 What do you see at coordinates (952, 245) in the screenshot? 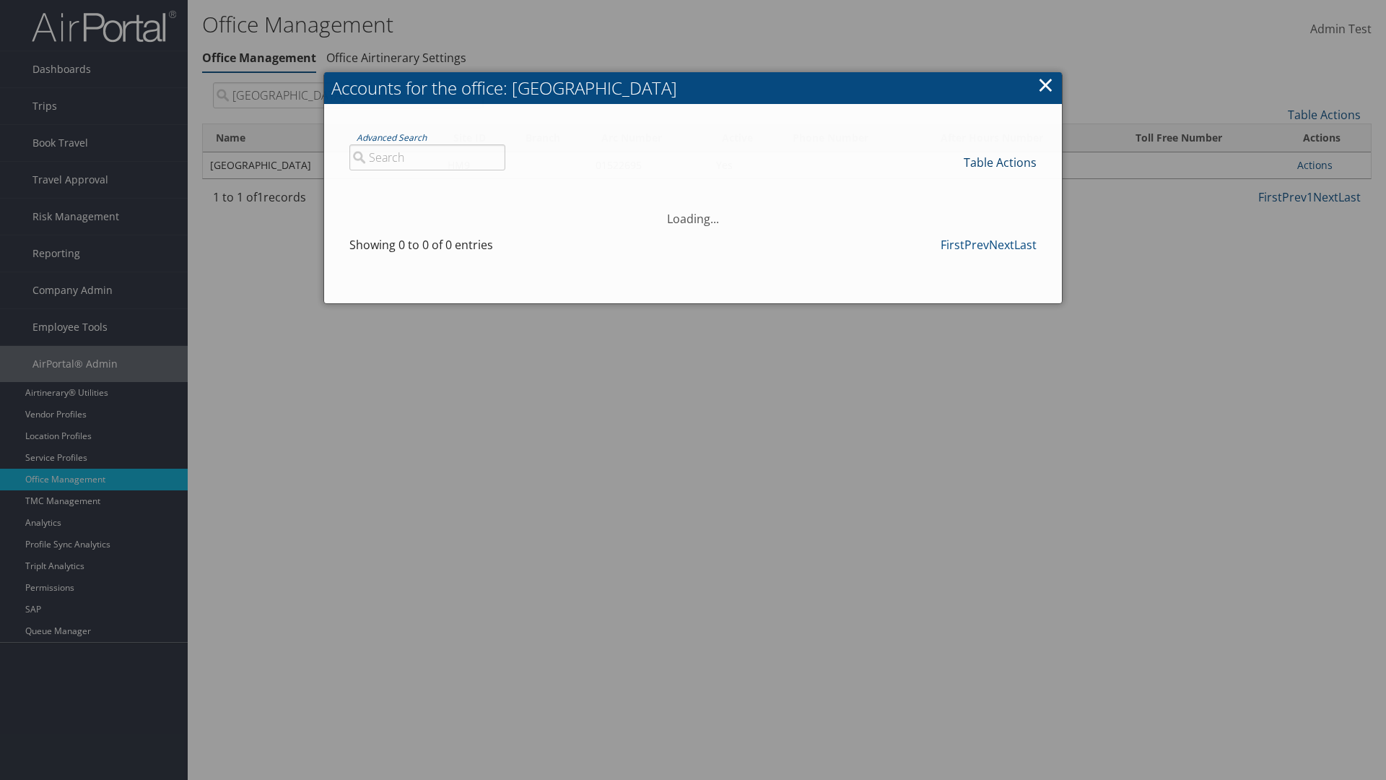
I see `a: First` at bounding box center [952, 245].